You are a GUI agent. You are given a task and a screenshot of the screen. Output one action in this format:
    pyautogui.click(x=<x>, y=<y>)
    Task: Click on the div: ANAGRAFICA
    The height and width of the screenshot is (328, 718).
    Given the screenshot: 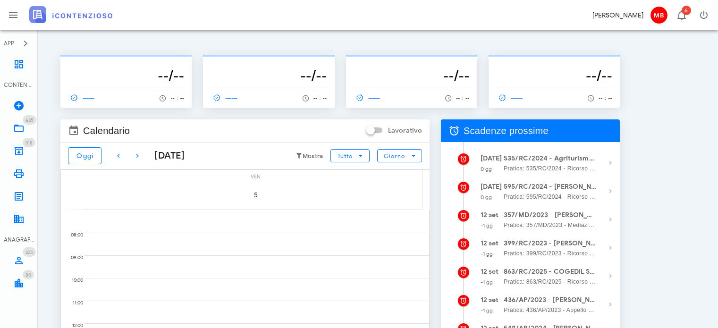 What is the action you would take?
    pyautogui.click(x=19, y=240)
    